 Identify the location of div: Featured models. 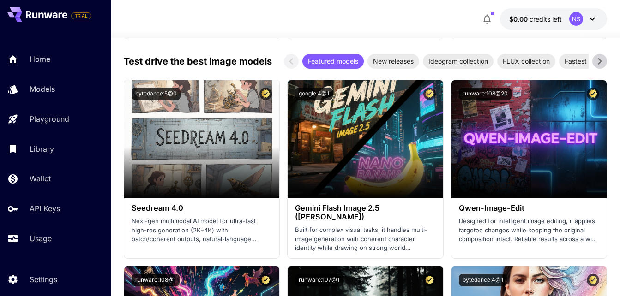
(333, 61).